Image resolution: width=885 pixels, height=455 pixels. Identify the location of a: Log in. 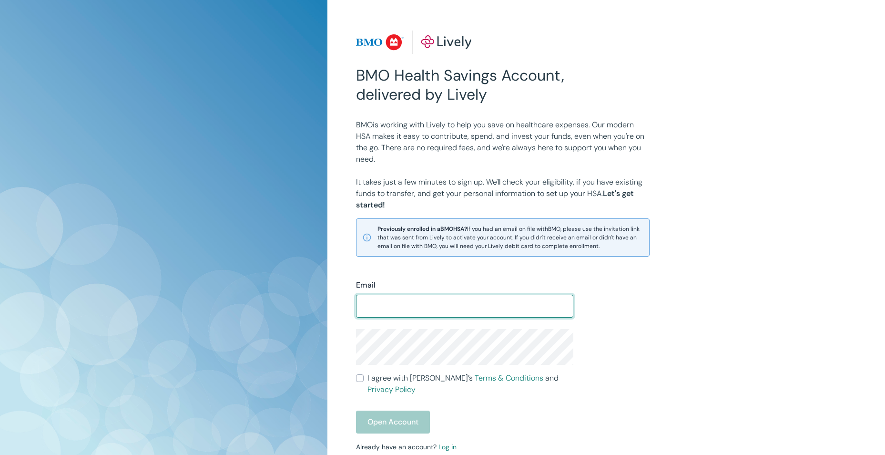
(448, 447).